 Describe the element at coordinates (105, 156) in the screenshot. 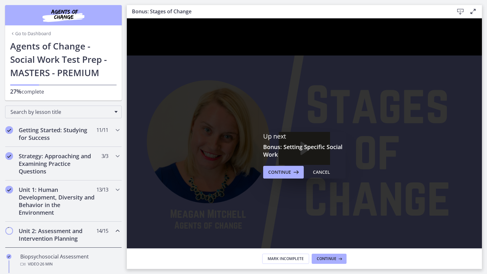

I see `span: 3 / 3` at that location.